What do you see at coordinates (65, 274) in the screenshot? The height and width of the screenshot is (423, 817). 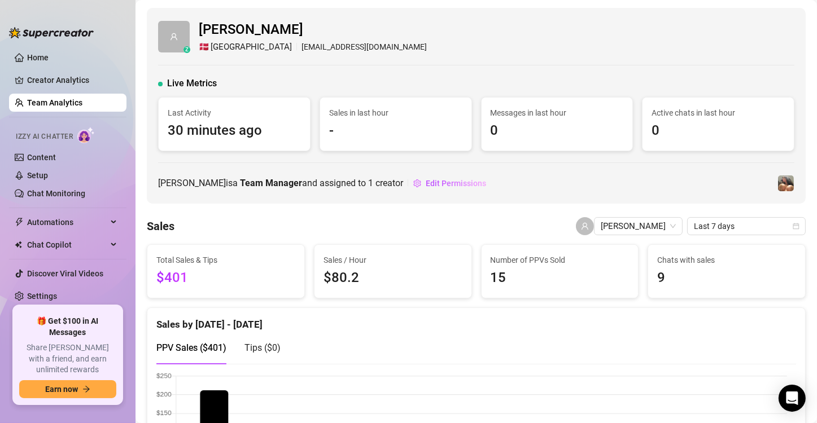 I see `a: Discover Viral Videos` at bounding box center [65, 274].